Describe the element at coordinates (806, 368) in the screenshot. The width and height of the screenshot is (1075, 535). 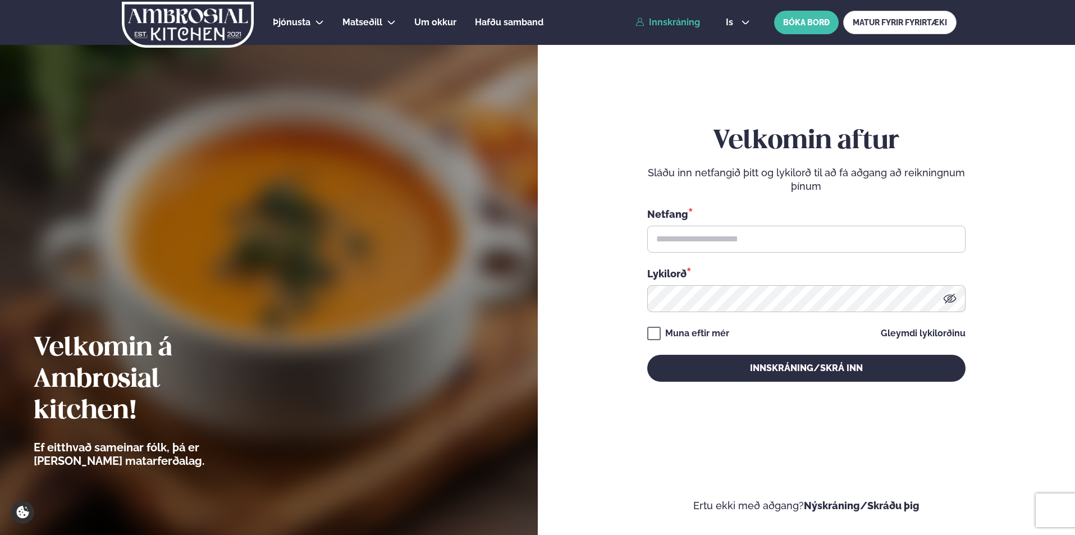
I see `button: Innskráning/Skrá inn` at that location.